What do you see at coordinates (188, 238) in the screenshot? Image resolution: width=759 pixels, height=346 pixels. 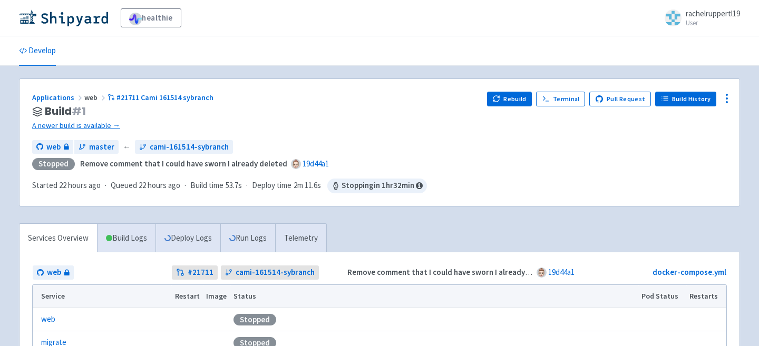 I see `a: Deploy Logs` at bounding box center [188, 238].